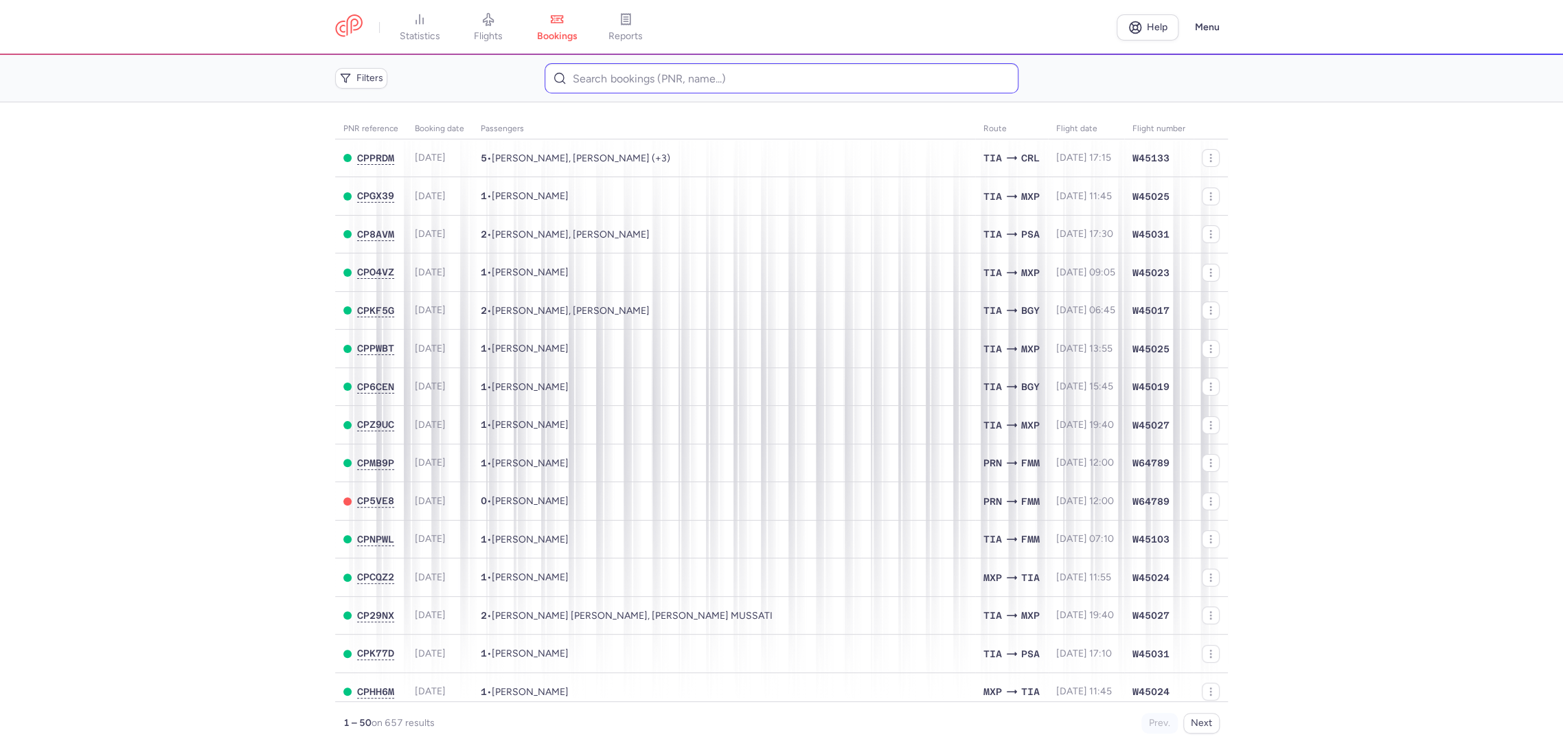 This screenshot has height=750, width=1563. What do you see at coordinates (1201, 723) in the screenshot?
I see `button: Next` at bounding box center [1201, 723].